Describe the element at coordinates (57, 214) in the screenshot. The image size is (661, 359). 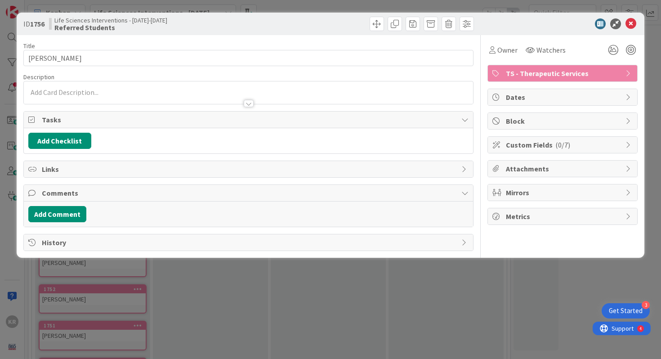
I see `button: Add Comment` at that location.